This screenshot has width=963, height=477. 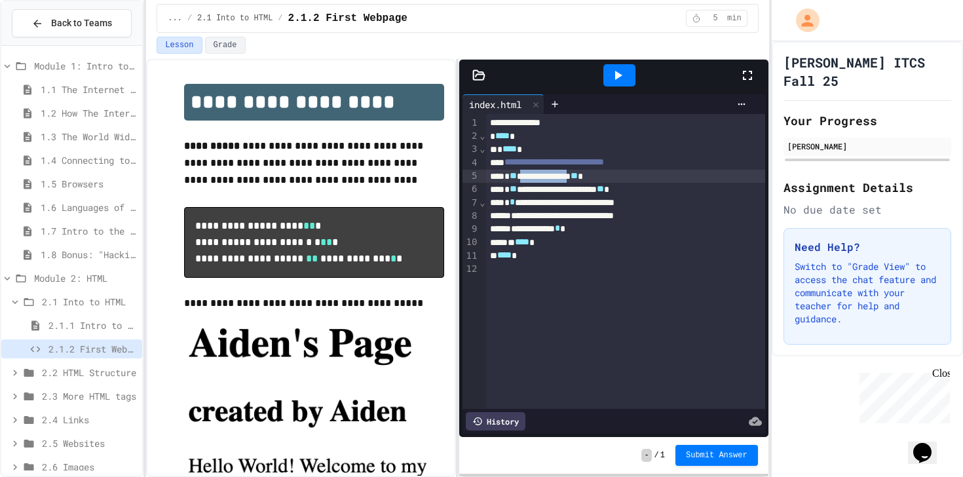 I want to click on span: 1.5 Browsers, so click(x=88, y=183).